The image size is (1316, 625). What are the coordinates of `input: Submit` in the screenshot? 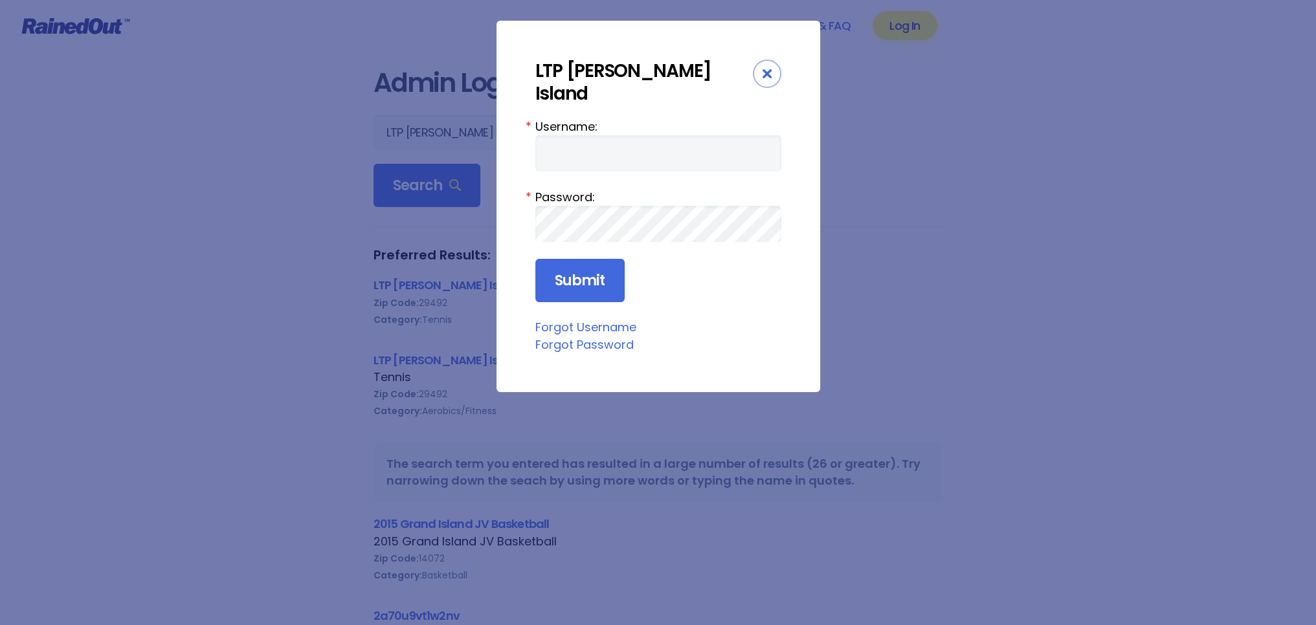 It's located at (580, 281).